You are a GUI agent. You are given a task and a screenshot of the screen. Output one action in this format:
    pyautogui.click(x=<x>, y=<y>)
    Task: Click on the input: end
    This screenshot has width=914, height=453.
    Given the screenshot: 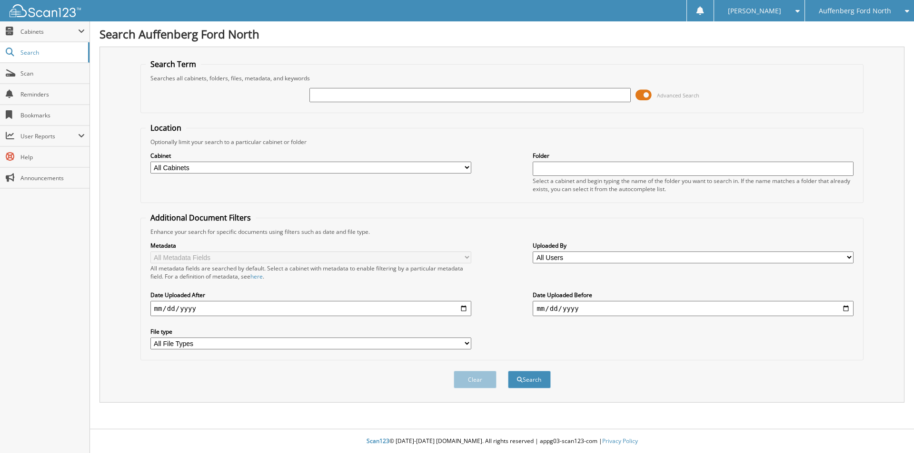 What is the action you would take?
    pyautogui.click(x=693, y=309)
    